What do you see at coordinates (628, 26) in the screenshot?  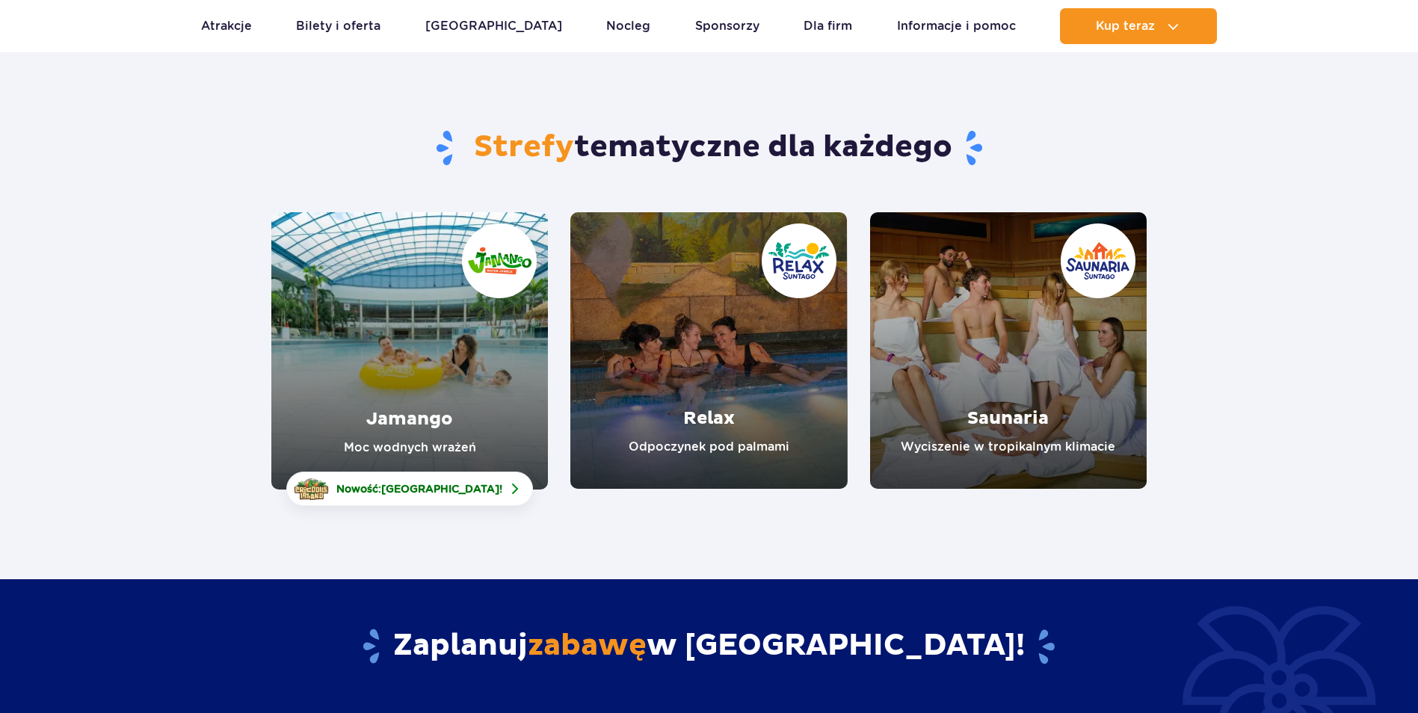 I see `a: Nocleg` at bounding box center [628, 26].